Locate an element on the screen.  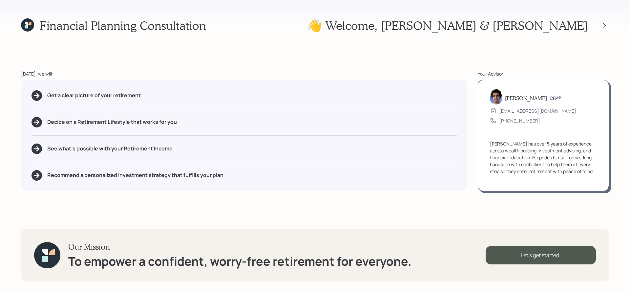
h1: To empower a confident, worry-free retirement for everyone. is located at coordinates (240, 261).